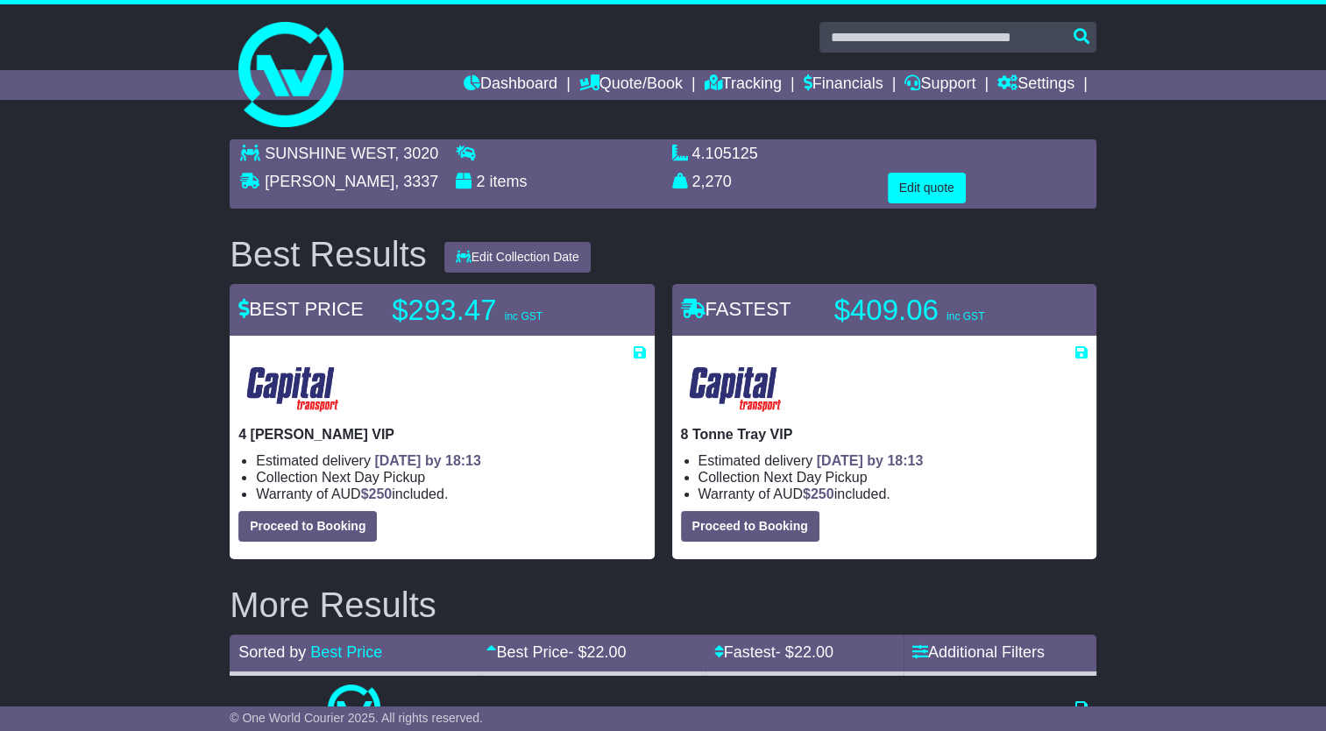 The width and height of the screenshot is (1326, 731). Describe the element at coordinates (884, 434) in the screenshot. I see `p: 8 Tonne Tray VIP` at that location.